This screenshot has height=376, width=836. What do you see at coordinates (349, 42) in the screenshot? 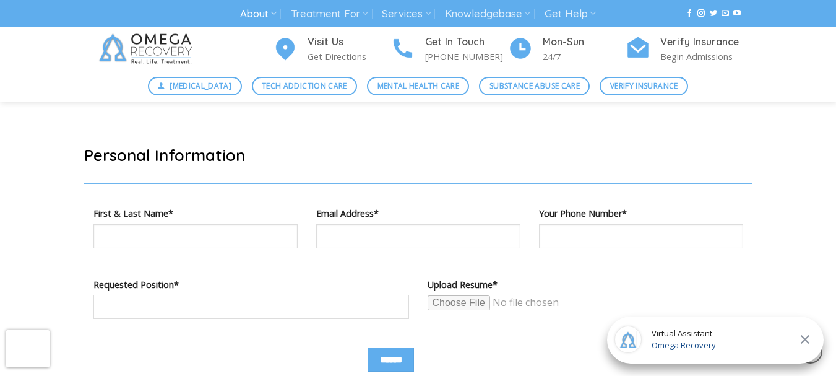
I see `h4: Visit Us` at bounding box center [349, 42].